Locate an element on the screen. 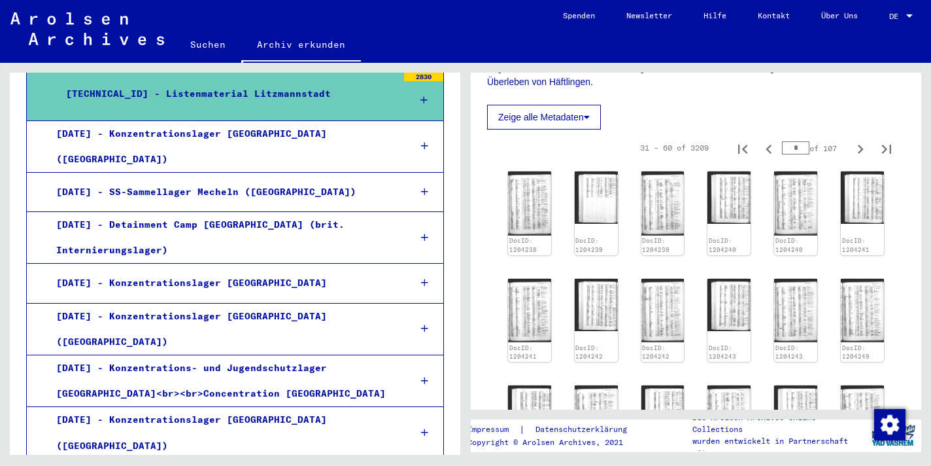 The image size is (931, 466). a: DocID: 1204238 is located at coordinates (523, 245).